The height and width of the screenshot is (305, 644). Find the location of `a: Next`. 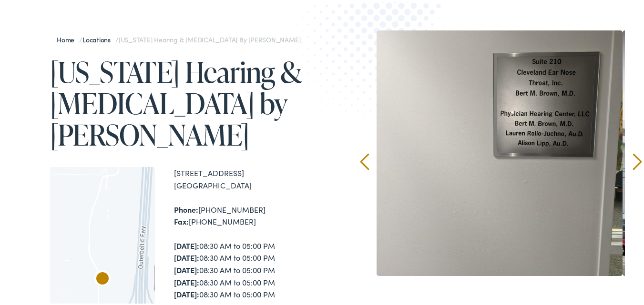

a: Next is located at coordinates (637, 160).